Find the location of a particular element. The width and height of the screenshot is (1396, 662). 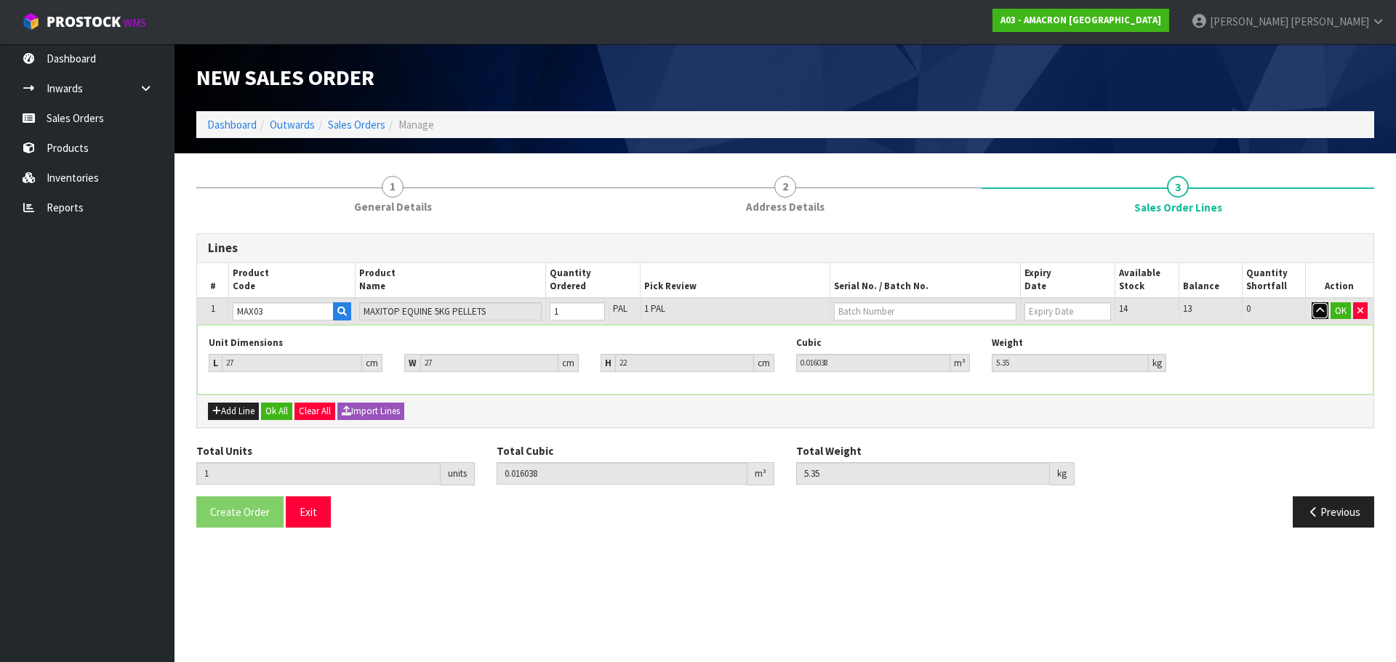

button: Exit is located at coordinates (308, 512).